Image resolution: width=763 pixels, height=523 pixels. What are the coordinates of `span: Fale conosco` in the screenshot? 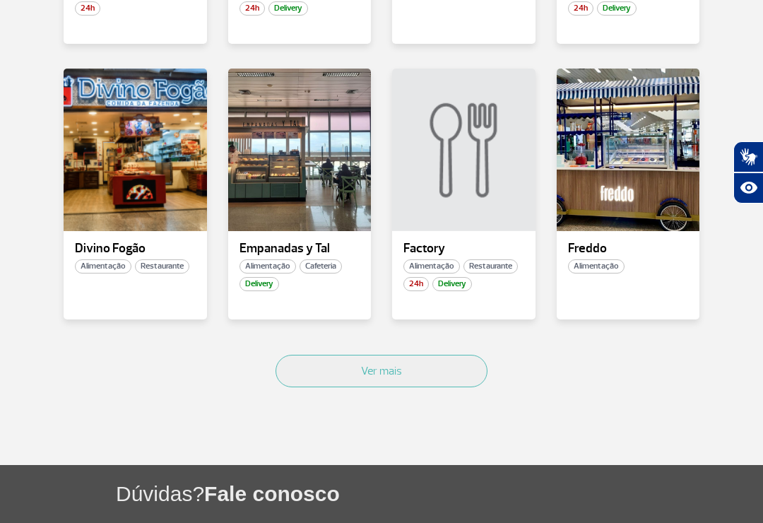 It's located at (272, 493).